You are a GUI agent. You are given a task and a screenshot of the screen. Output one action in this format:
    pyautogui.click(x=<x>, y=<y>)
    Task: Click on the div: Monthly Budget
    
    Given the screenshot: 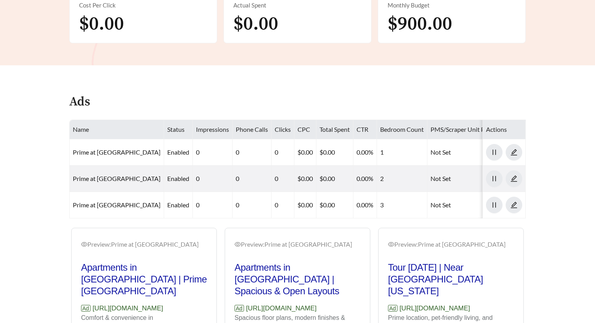 What is the action you would take?
    pyautogui.click(x=452, y=5)
    